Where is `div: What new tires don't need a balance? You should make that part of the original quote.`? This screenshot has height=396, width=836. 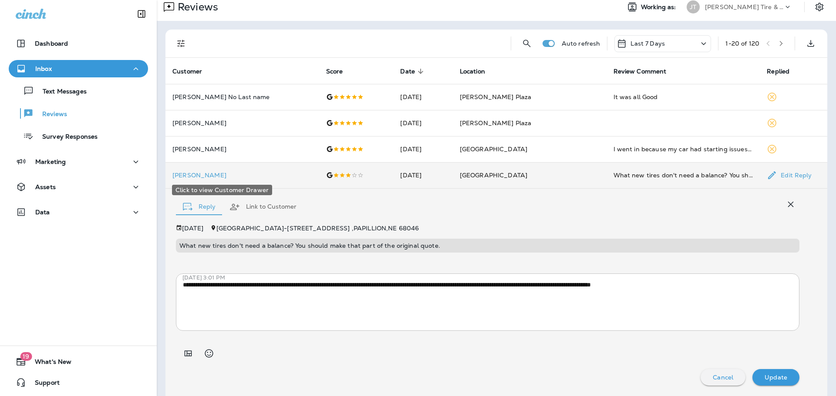
div: What new tires don't need a balance? You should make that part of the original quote. is located at coordinates (683, 175).